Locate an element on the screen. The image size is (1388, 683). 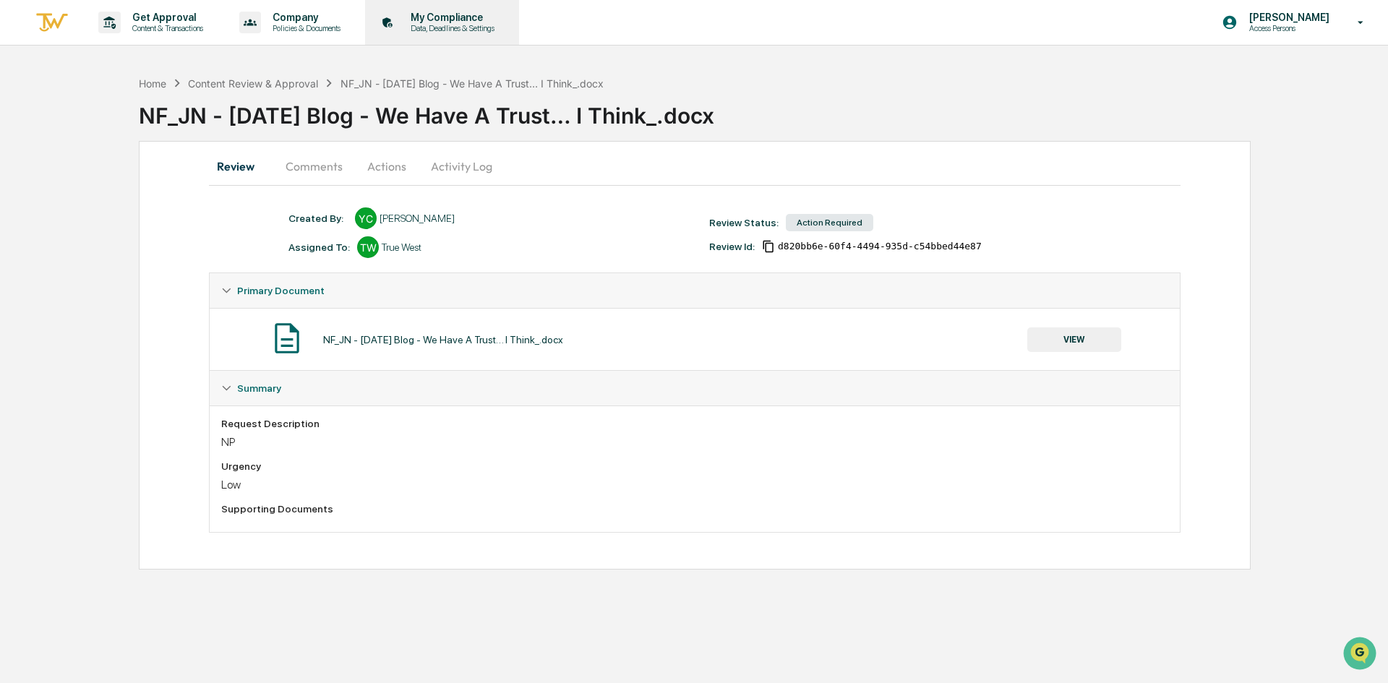
a: 🖐️Preclearance is located at coordinates (53, 189).